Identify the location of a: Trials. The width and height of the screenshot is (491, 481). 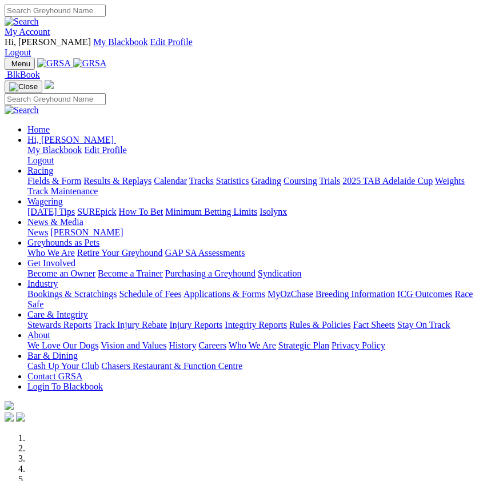
(329, 181).